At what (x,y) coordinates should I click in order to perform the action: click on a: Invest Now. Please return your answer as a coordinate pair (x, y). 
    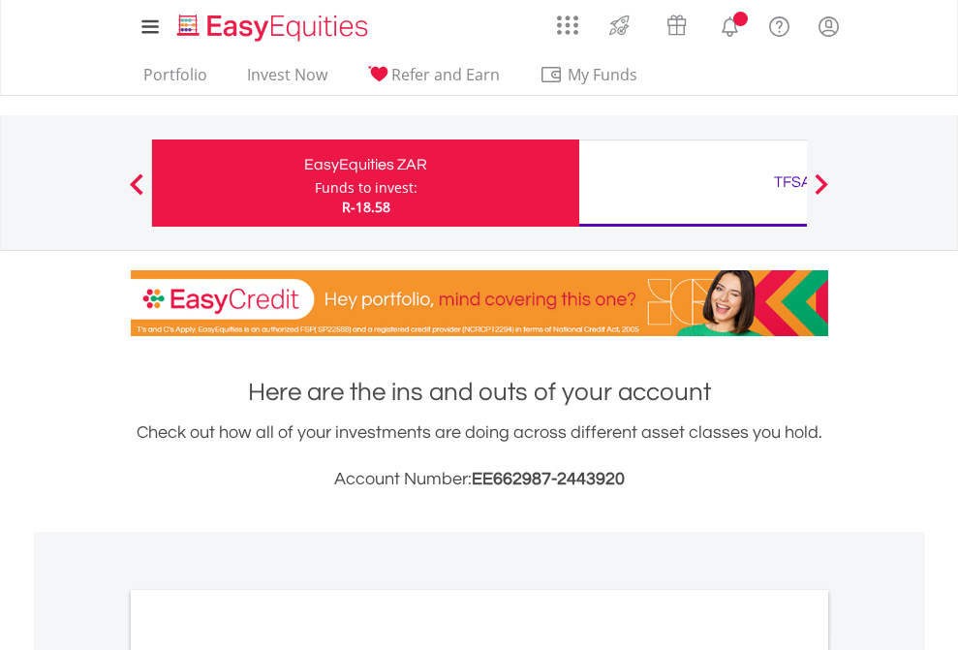
    Looking at the image, I should click on (287, 79).